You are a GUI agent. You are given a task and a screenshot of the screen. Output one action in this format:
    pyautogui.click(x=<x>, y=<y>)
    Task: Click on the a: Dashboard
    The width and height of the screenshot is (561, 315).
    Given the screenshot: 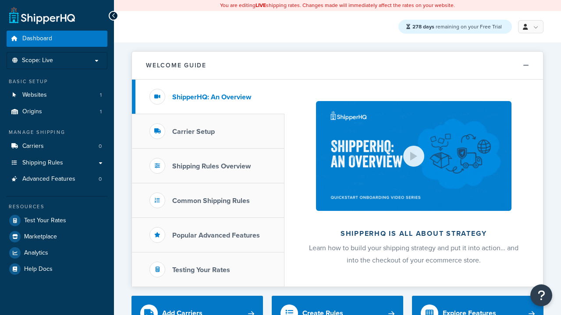 What is the action you would take?
    pyautogui.click(x=57, y=39)
    